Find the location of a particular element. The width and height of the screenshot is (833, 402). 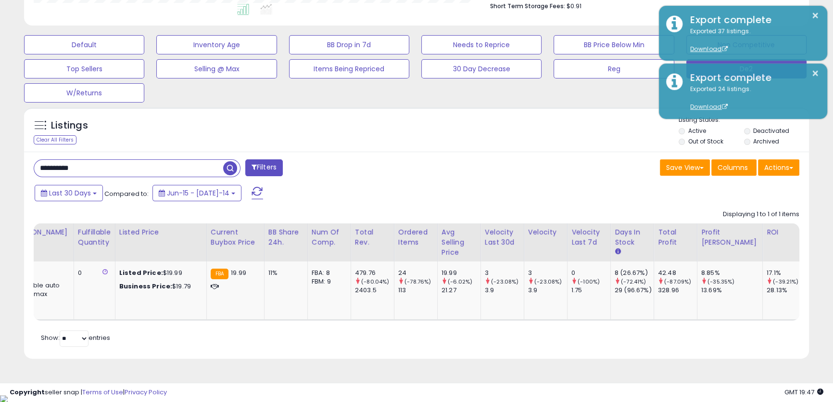

button: Inventory Age is located at coordinates (216, 45).